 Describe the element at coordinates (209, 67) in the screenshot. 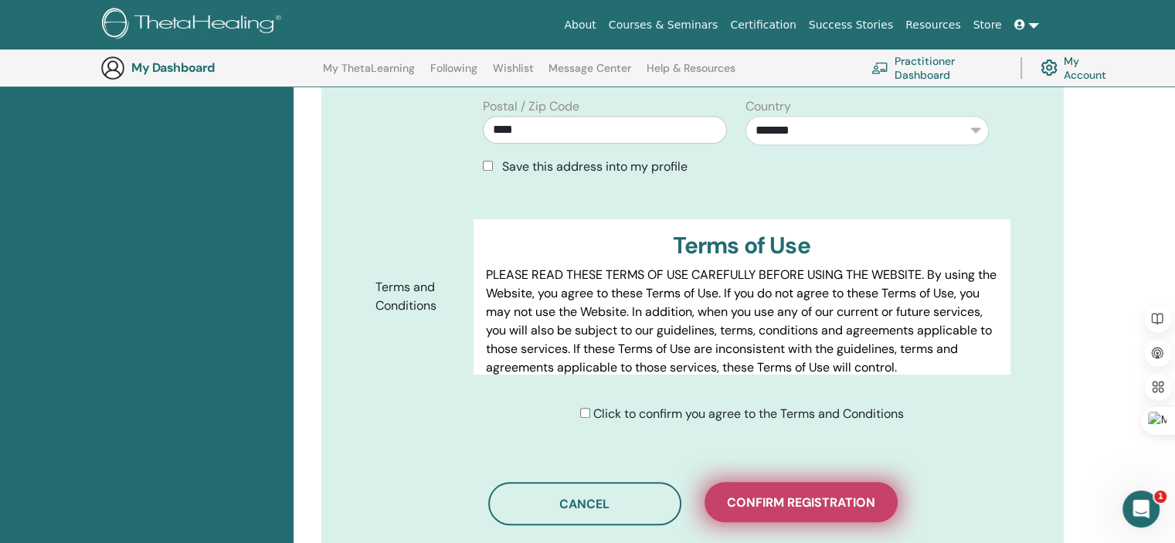

I see `h3: My Dashboard` at that location.